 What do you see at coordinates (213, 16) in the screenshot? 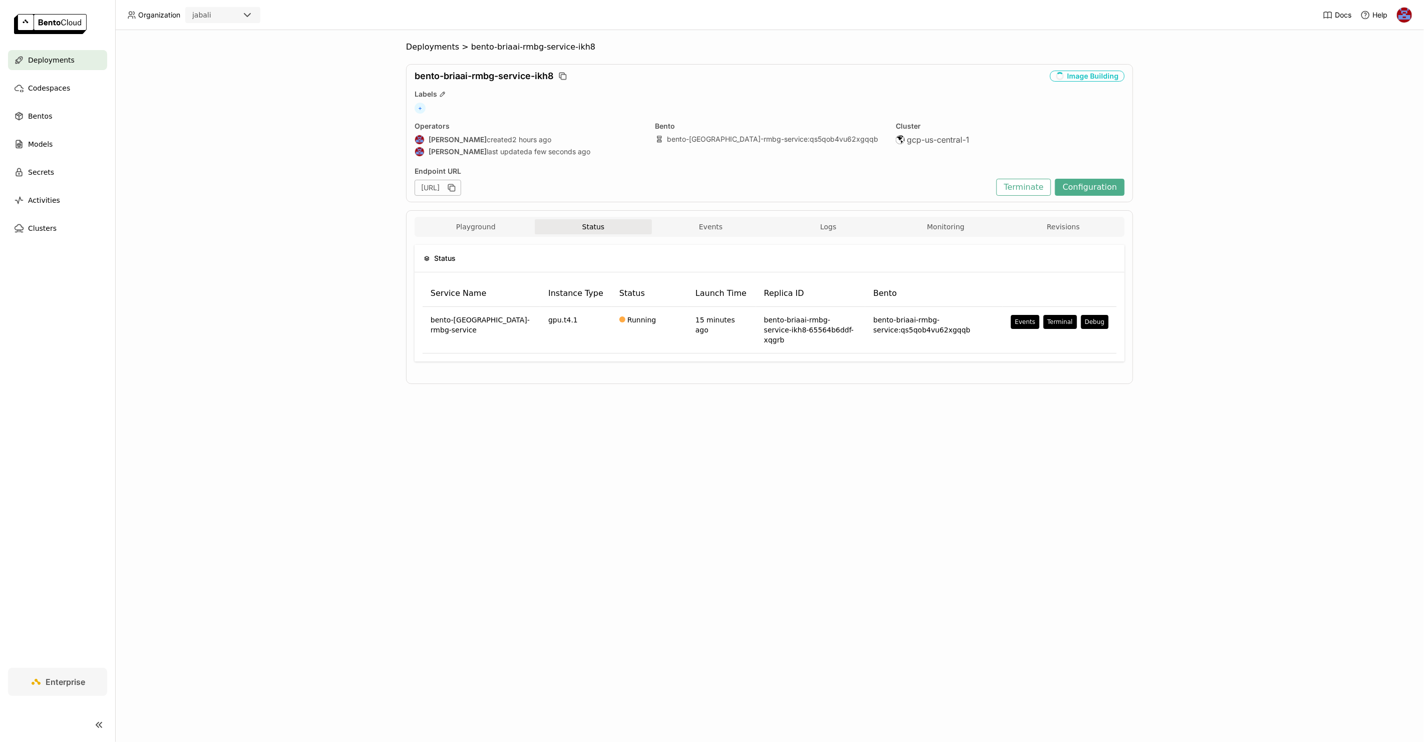
I see `input: Selected jabali.` at bounding box center [213, 16].